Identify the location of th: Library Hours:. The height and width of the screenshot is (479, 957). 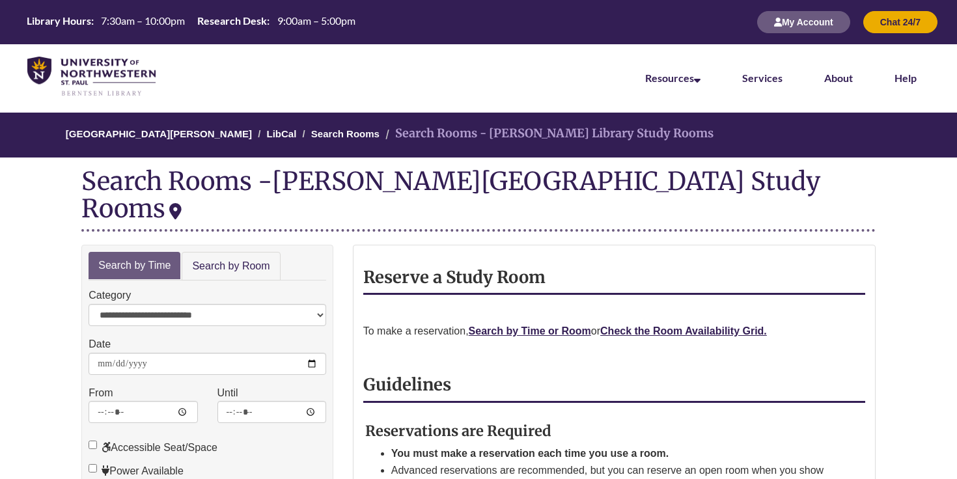
(59, 21).